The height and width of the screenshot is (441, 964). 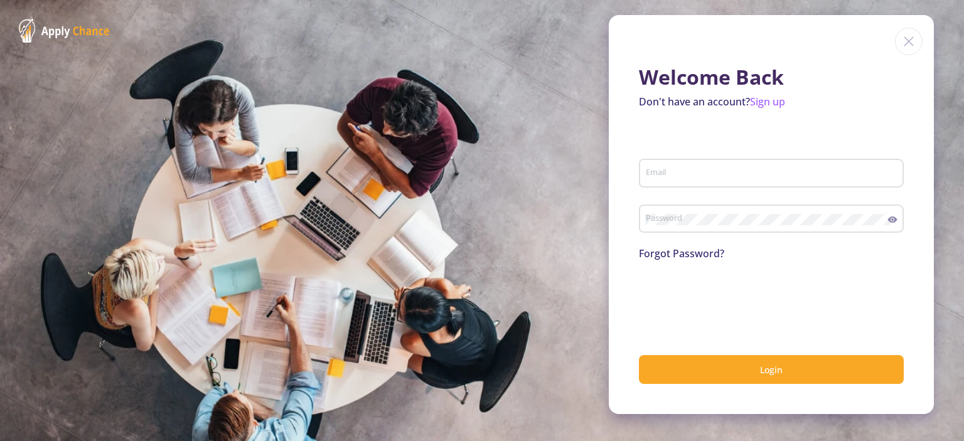 I want to click on a: Sign up, so click(x=768, y=102).